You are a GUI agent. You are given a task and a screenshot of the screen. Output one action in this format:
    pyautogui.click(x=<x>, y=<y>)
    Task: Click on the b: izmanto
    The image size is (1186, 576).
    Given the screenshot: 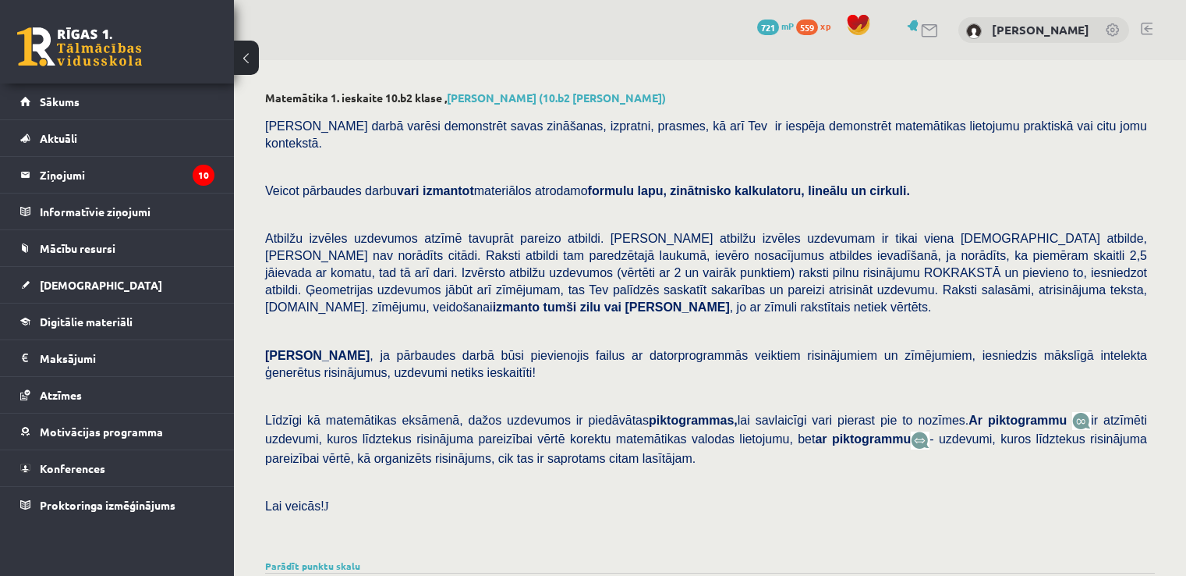 What is the action you would take?
    pyautogui.click(x=516, y=307)
    